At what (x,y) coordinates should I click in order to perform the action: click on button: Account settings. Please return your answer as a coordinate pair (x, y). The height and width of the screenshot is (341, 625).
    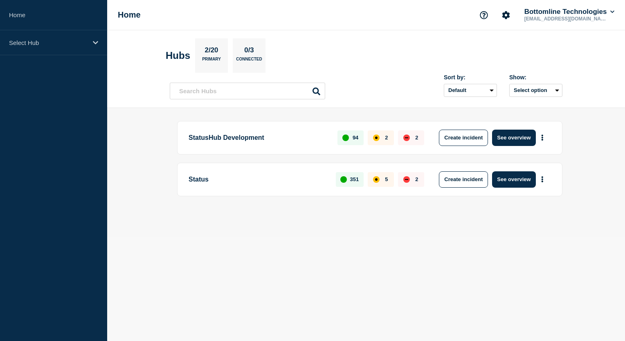
    Looking at the image, I should click on (506, 15).